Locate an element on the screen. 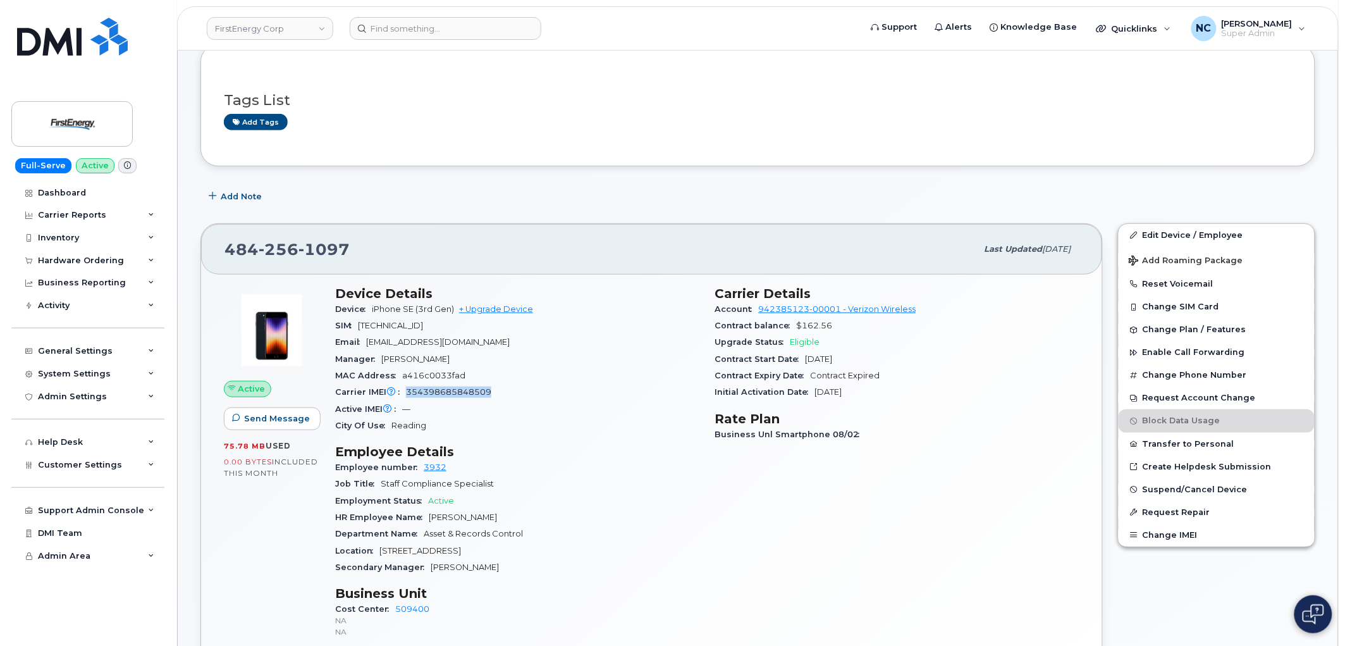 The width and height of the screenshot is (1345, 646). button: Add Roaming Package is located at coordinates (1217, 259).